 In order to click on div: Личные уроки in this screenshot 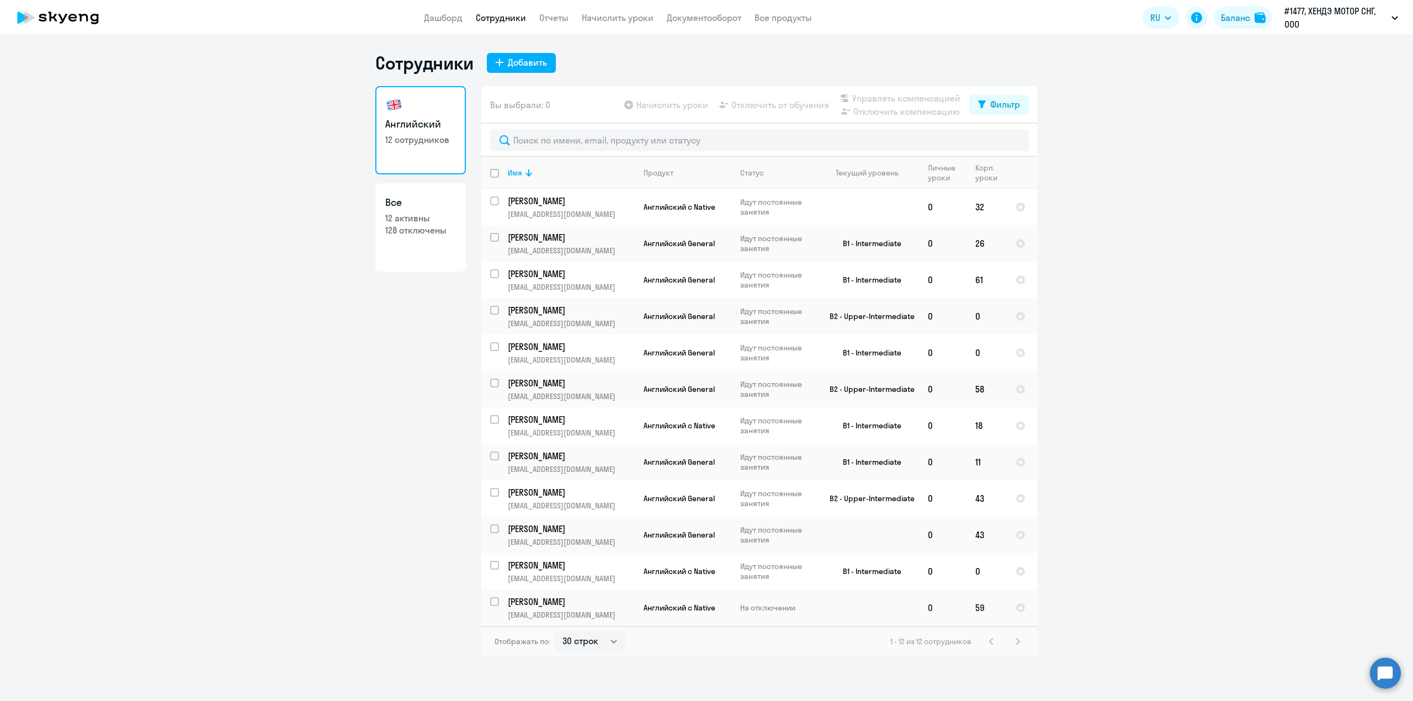, I will do `click(947, 173)`.